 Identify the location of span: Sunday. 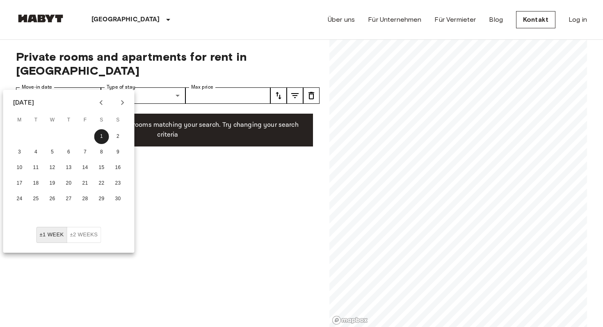
(118, 120).